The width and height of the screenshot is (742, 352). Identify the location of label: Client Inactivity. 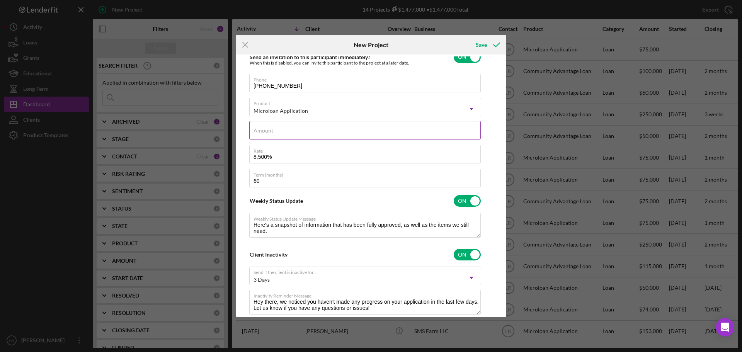
(269, 254).